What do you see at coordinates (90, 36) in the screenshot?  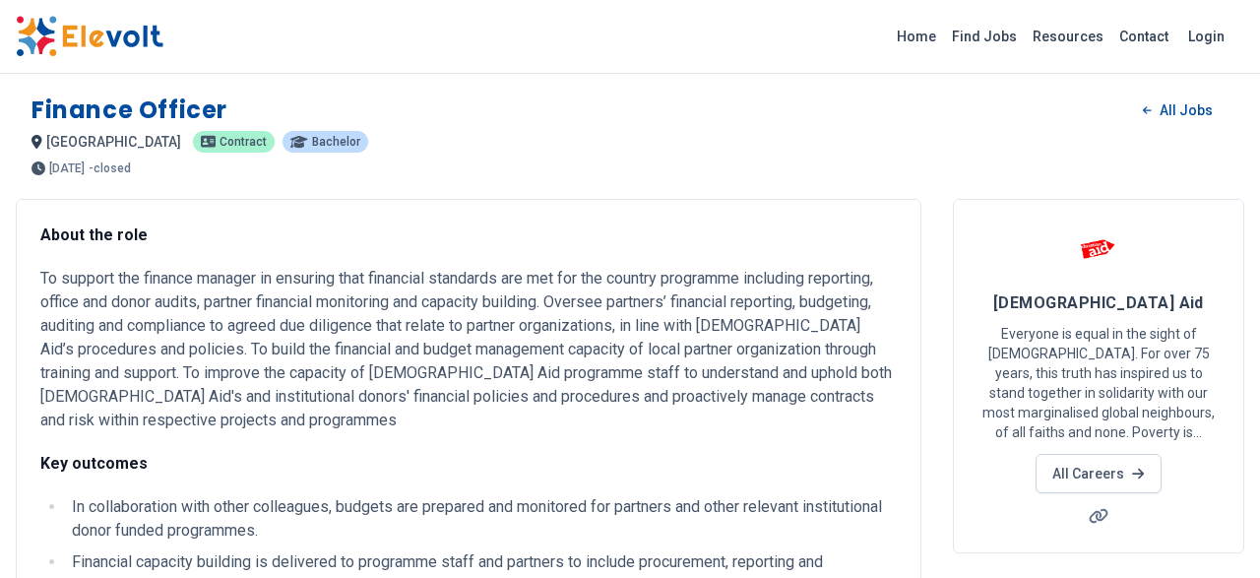 I see `img: Elevolt` at bounding box center [90, 36].